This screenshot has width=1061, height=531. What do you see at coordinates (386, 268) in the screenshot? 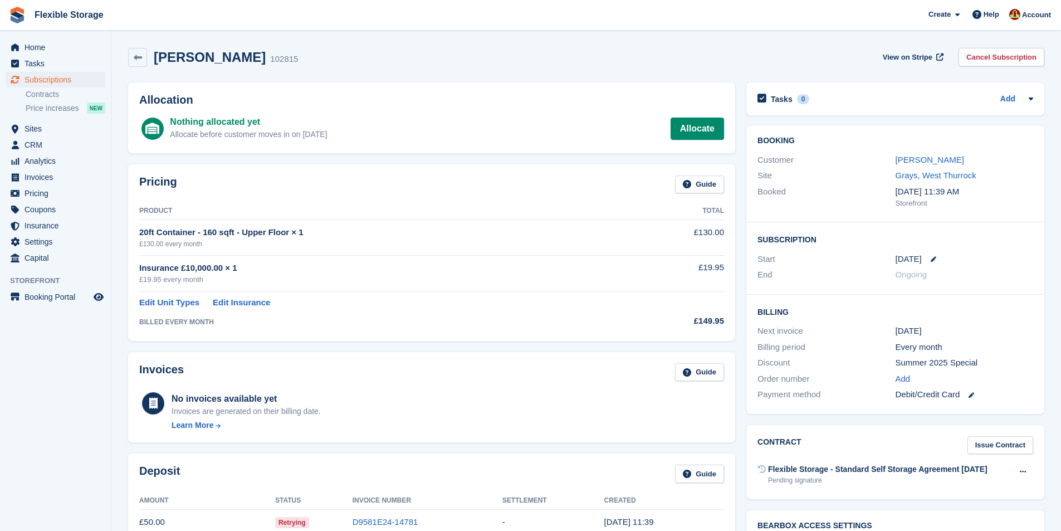
I see `div: Insurance £10,000.00 × 1` at bounding box center [386, 268].